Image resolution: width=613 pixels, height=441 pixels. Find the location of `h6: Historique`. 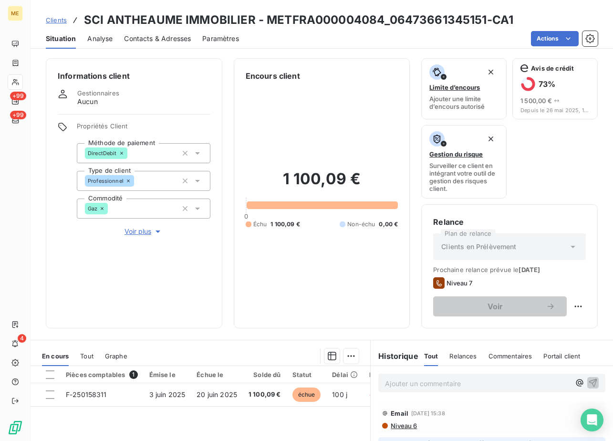

h6: Historique is located at coordinates (395, 356).